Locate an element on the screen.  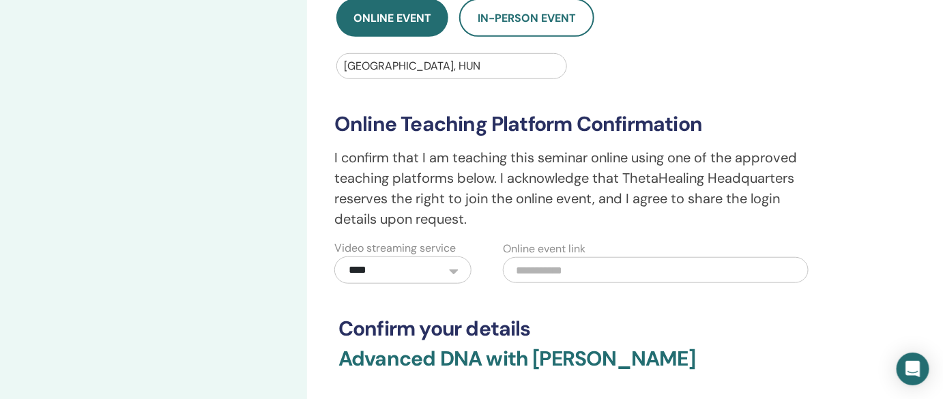
div: Open Intercom Messenger is located at coordinates (913, 369).